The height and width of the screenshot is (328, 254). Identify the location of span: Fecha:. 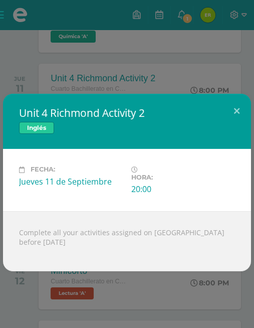
(43, 169).